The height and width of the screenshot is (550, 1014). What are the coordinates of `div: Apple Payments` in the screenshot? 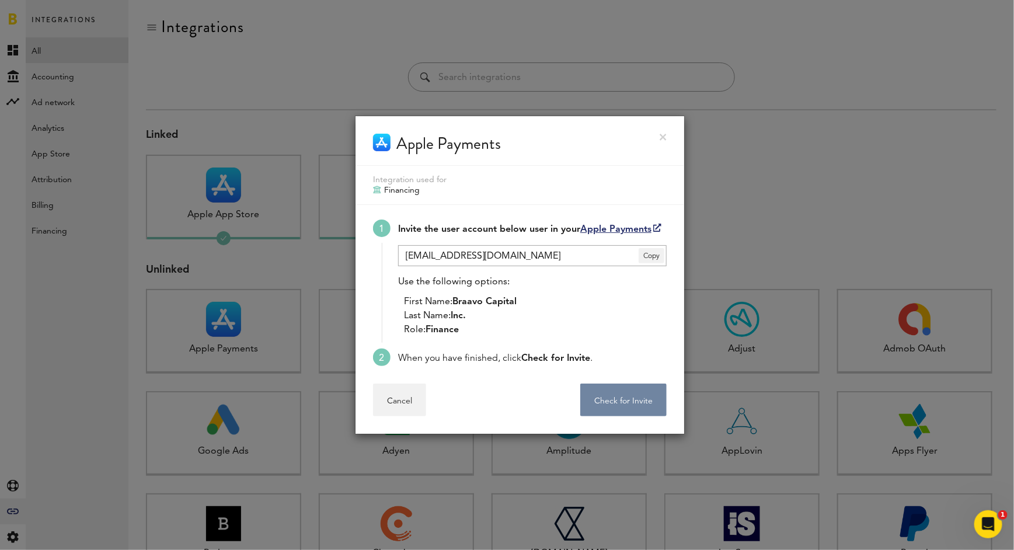 It's located at (449, 144).